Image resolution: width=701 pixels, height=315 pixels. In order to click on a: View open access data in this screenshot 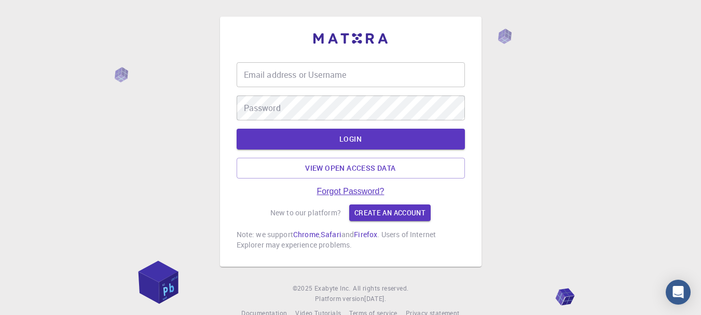, I will do `click(351, 168)`.